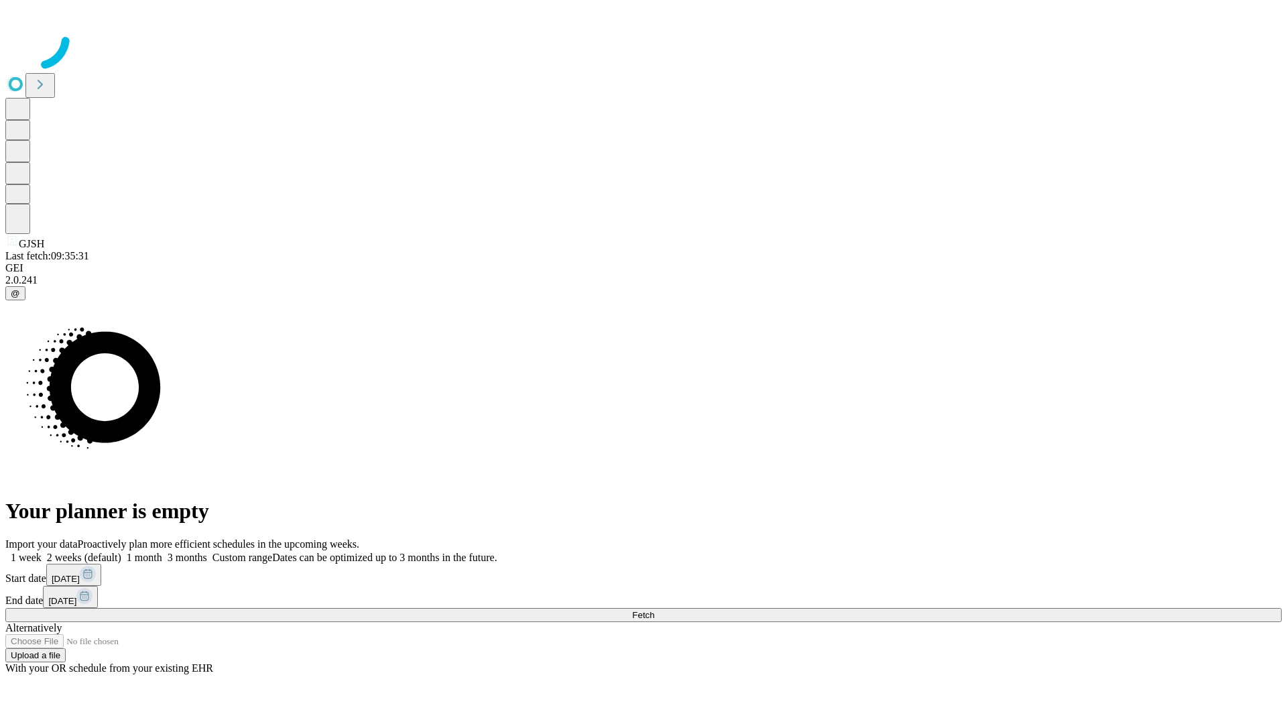 The height and width of the screenshot is (724, 1287). What do you see at coordinates (26, 557) in the screenshot?
I see `span: 1 week` at bounding box center [26, 557].